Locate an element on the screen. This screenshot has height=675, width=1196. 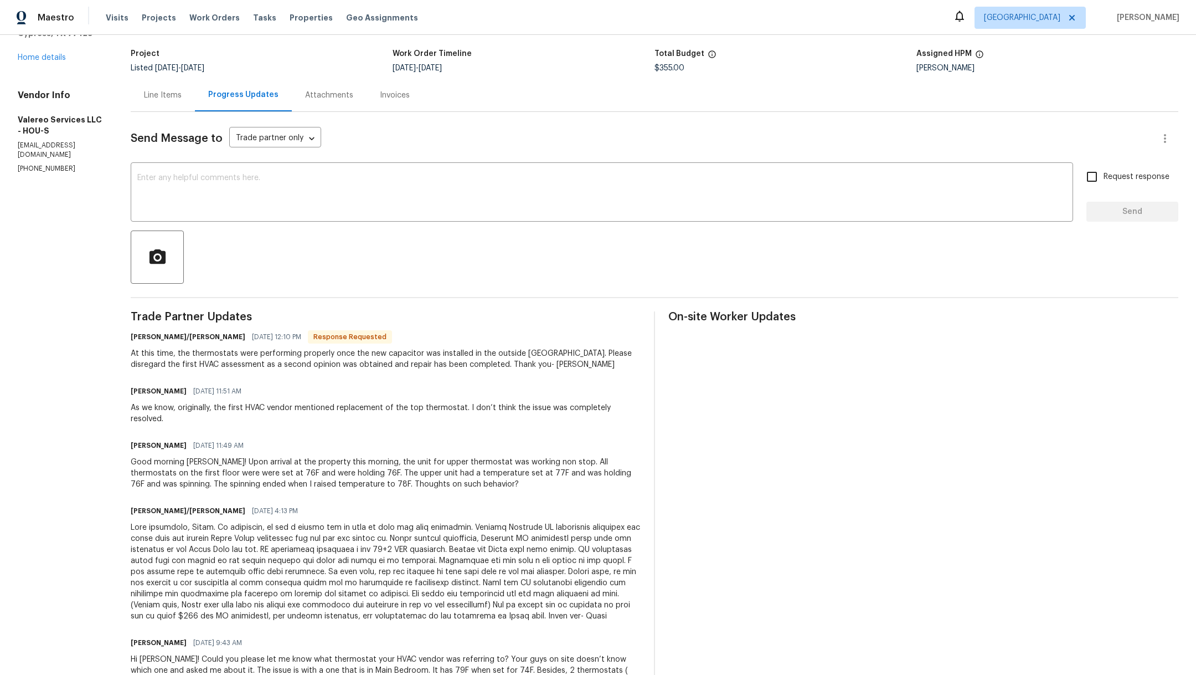
h4: Vendor Info is located at coordinates (61, 95).